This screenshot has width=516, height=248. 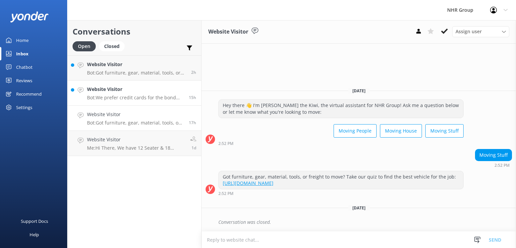 What do you see at coordinates (400, 131) in the screenshot?
I see `button: Moving House` at bounding box center [400, 131].